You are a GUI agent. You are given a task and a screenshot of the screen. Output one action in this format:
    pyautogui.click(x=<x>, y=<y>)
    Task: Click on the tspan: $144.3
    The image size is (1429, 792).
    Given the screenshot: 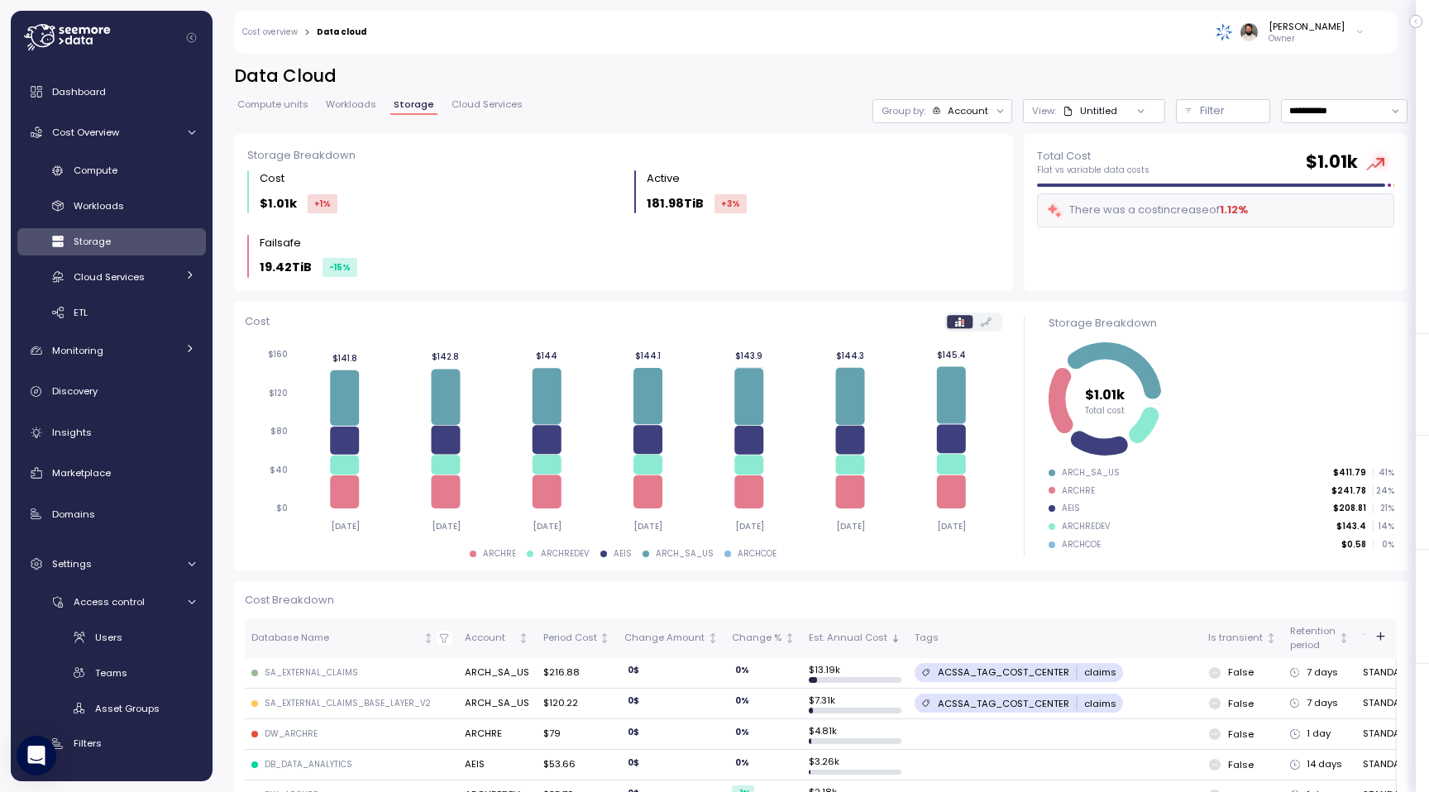 What is the action you would take?
    pyautogui.click(x=850, y=355)
    